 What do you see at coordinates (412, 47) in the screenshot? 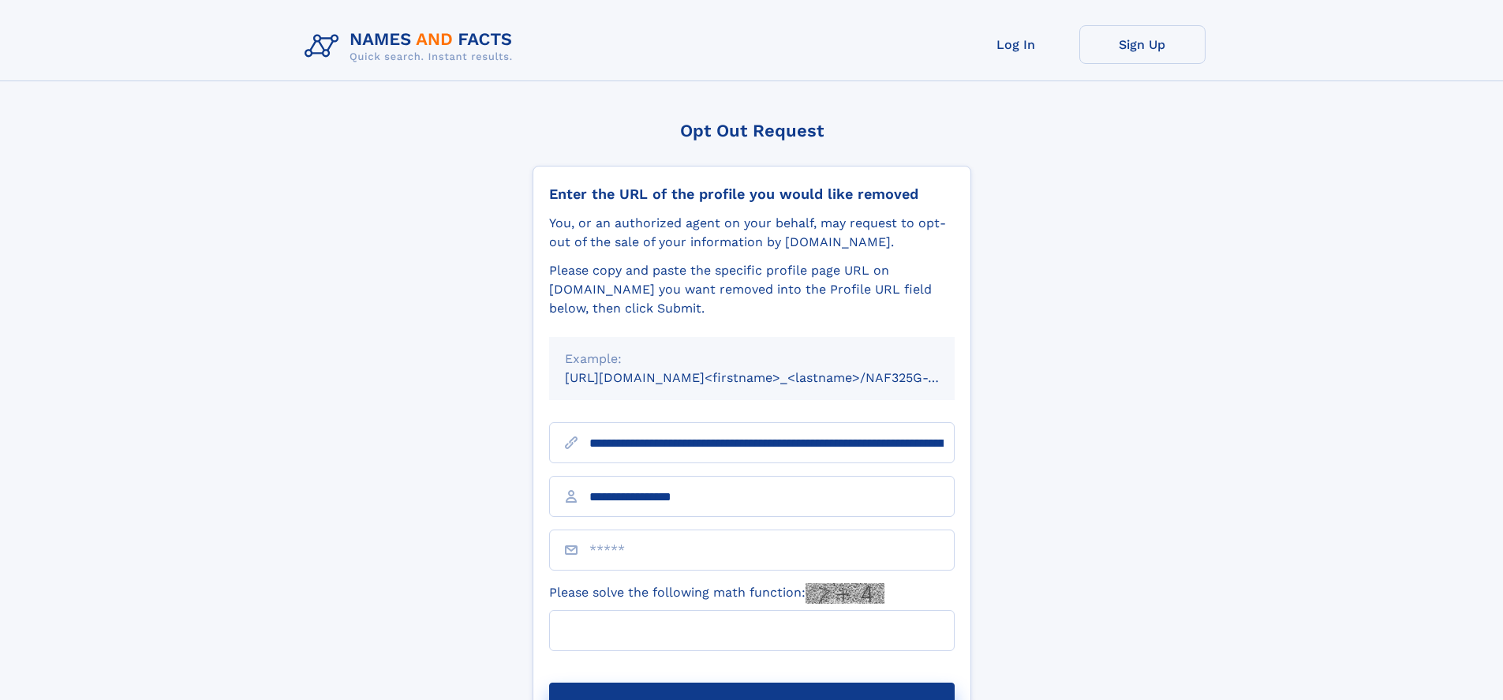
I see `img: Logo Names and Facts` at bounding box center [412, 47].